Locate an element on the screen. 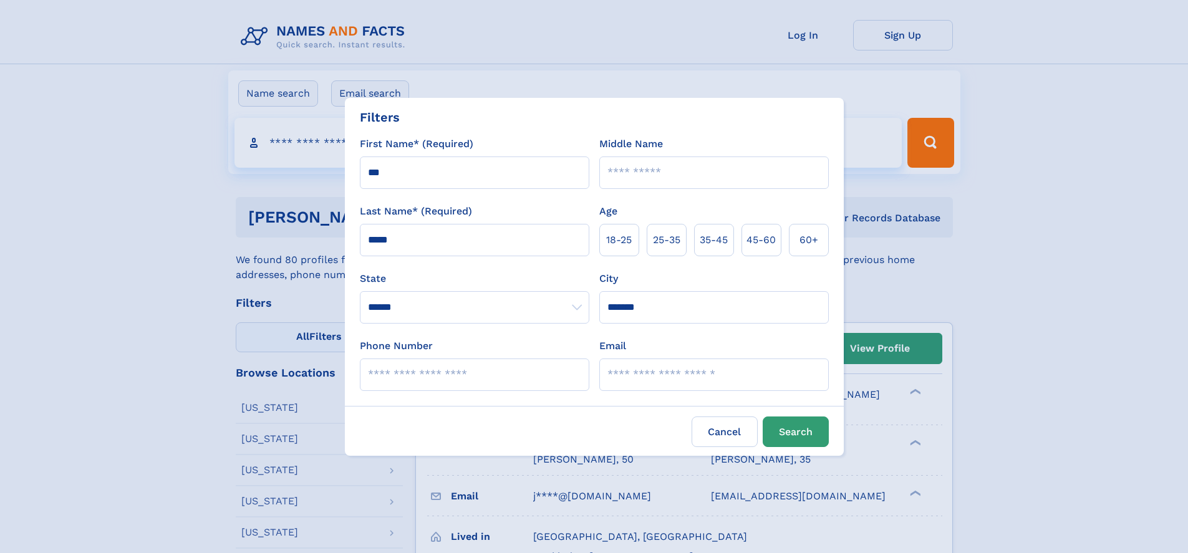 The height and width of the screenshot is (553, 1188). label: Phone Number is located at coordinates (396, 346).